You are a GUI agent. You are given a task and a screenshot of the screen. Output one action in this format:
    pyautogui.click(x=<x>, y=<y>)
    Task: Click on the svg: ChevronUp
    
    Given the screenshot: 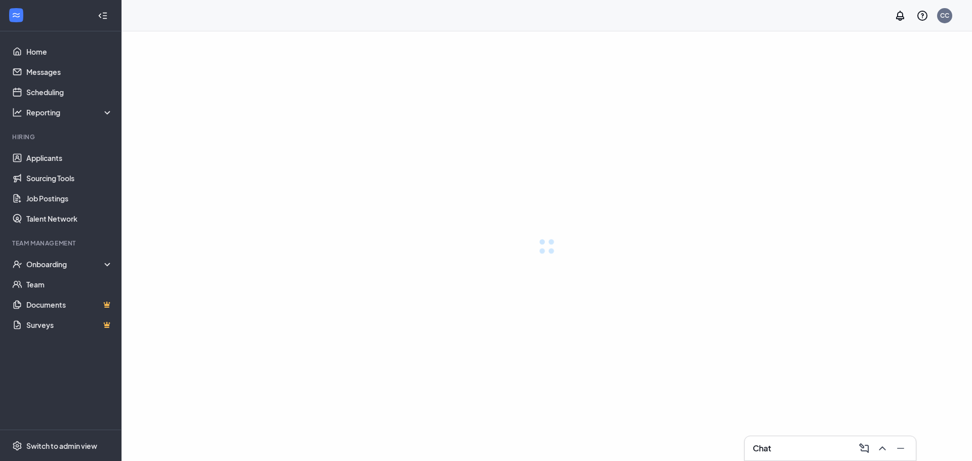 What is the action you would take?
    pyautogui.click(x=882, y=448)
    